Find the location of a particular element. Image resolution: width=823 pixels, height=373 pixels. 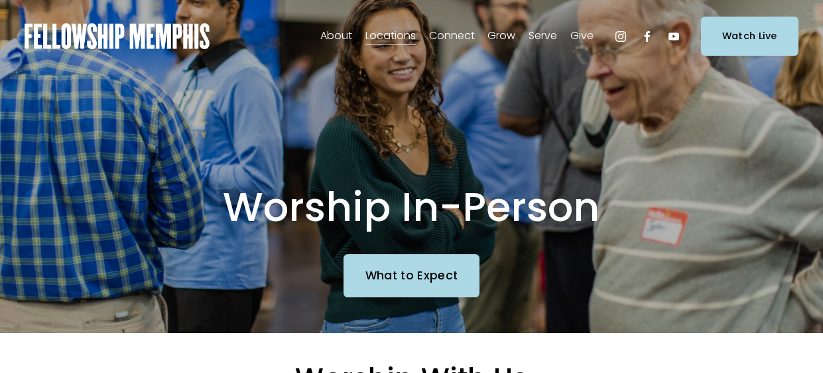

span: Connect is located at coordinates (451, 36).